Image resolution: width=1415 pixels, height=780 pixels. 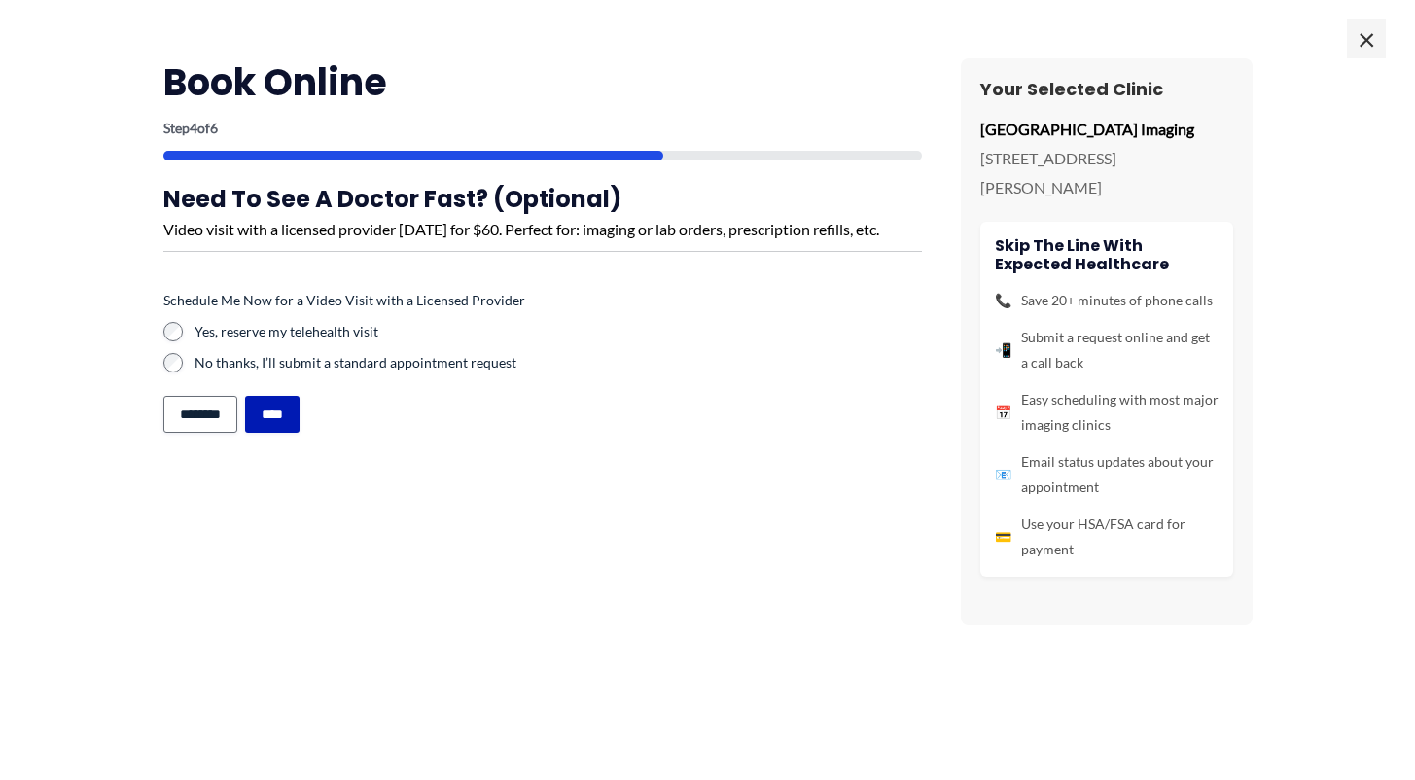 I want to click on li: Use your HSA/FSA card for payment, so click(x=1107, y=537).